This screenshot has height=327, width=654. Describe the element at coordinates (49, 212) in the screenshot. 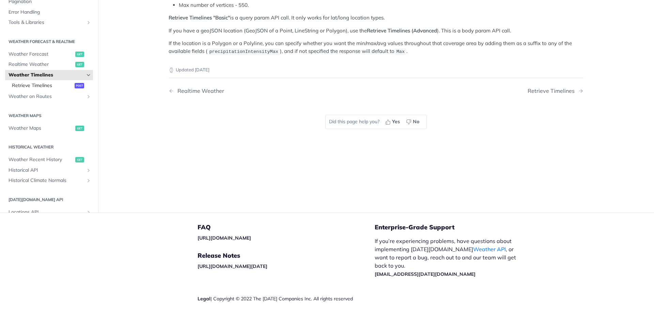

I see `a: Locations APIShow subpages for Locations API` at that location.